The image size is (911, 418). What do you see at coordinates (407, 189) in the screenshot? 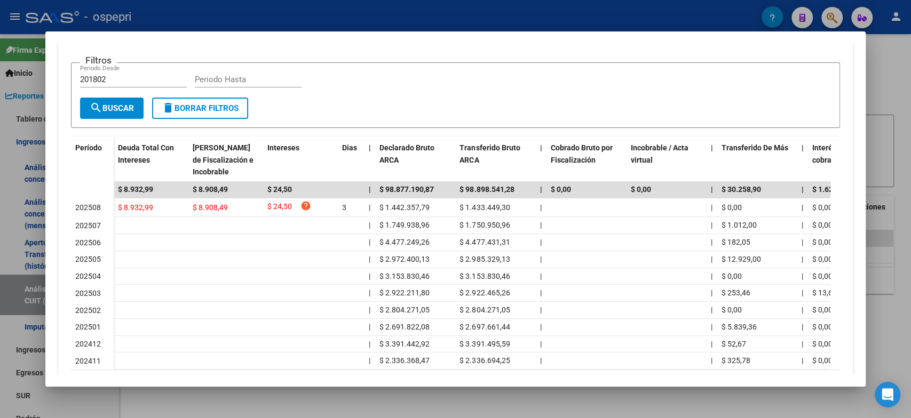
I see `span: $ 98.877.190,87` at bounding box center [407, 189].